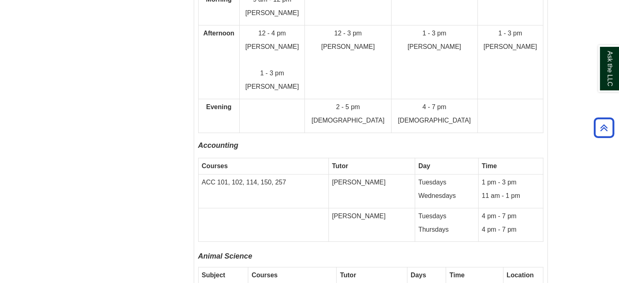 The width and height of the screenshot is (619, 283). Describe the element at coordinates (219, 107) in the screenshot. I see `strong: Evening` at that location.